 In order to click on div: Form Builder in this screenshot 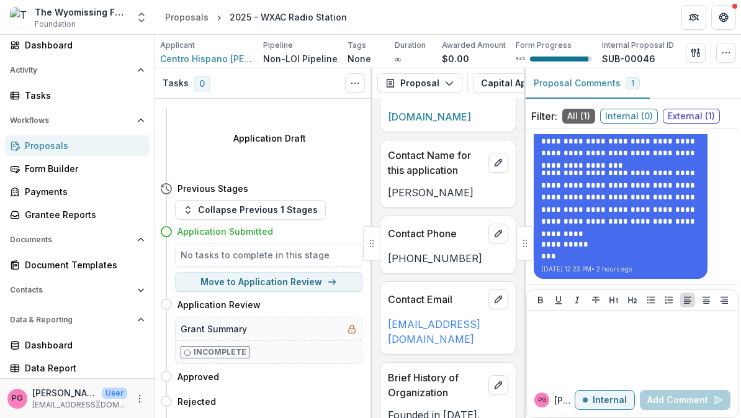, I will do `click(82, 168)`.